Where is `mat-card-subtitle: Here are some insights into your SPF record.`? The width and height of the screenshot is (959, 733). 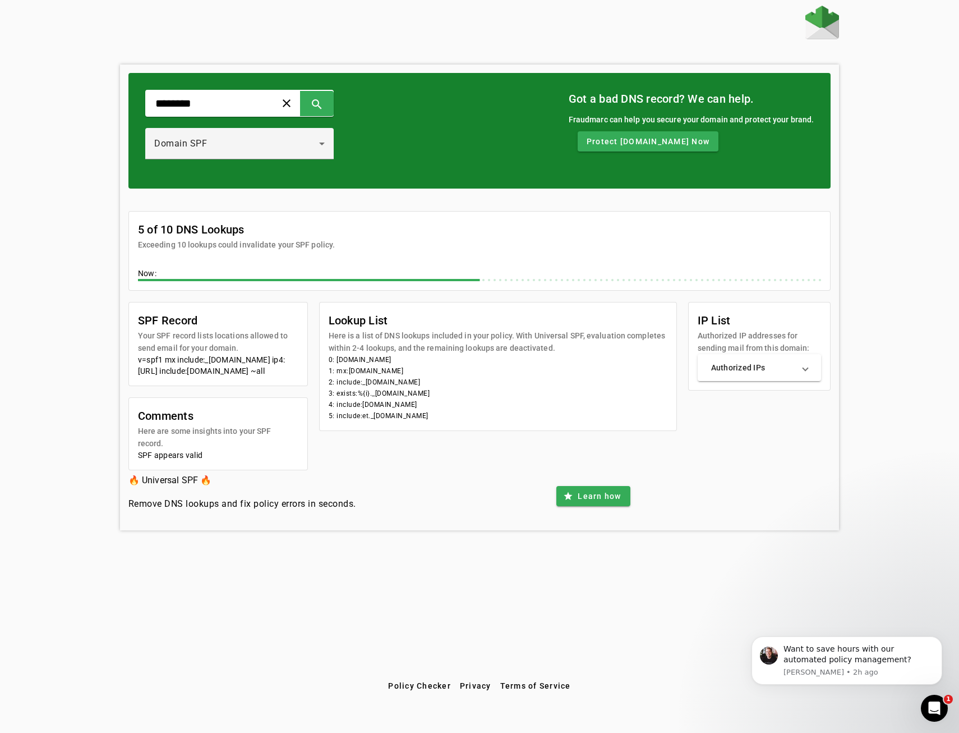 mat-card-subtitle: Here are some insights into your SPF record. is located at coordinates (218, 437).